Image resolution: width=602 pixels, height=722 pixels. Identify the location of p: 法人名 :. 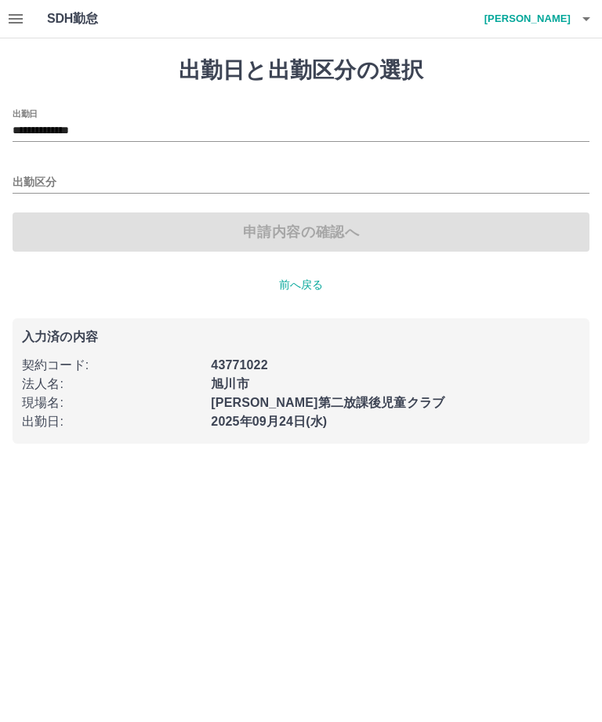
(111, 384).